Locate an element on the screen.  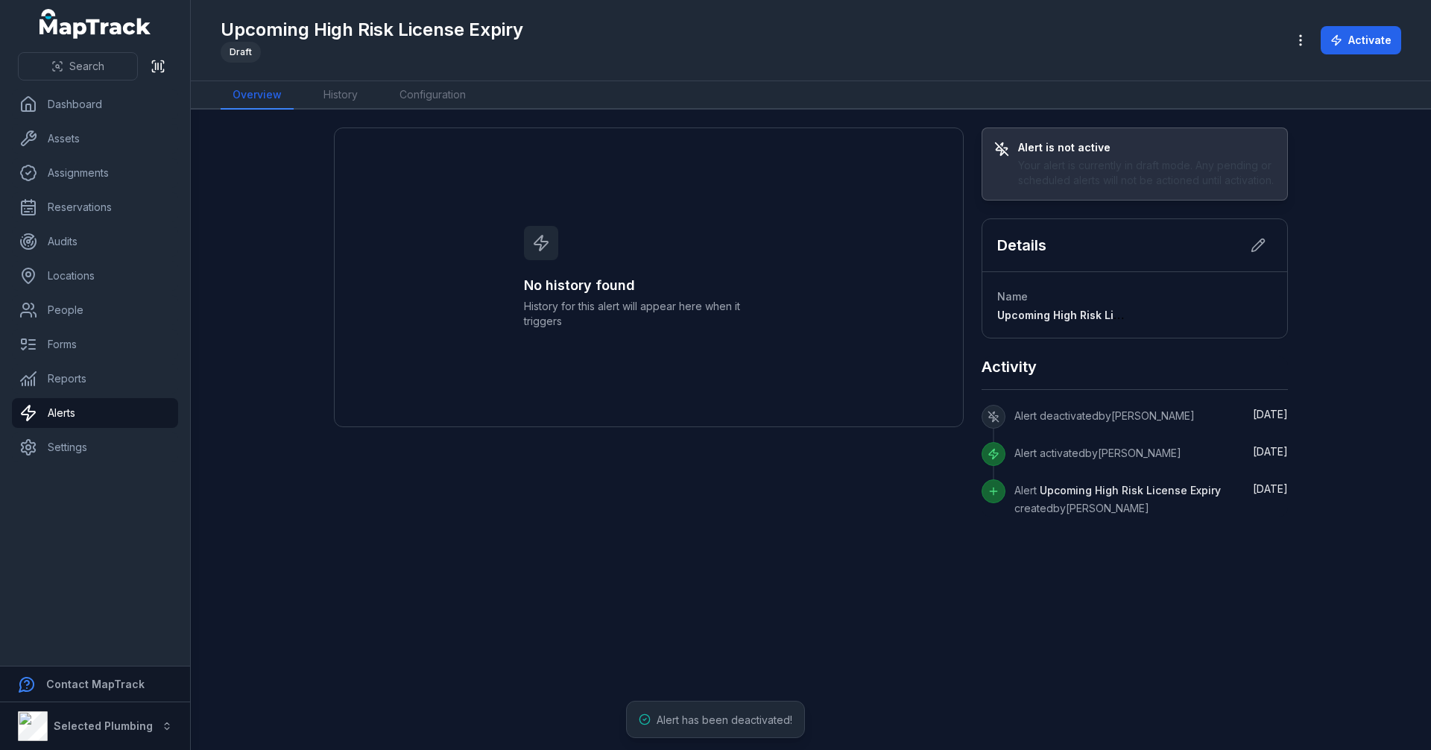
a: Audits is located at coordinates (95, 242).